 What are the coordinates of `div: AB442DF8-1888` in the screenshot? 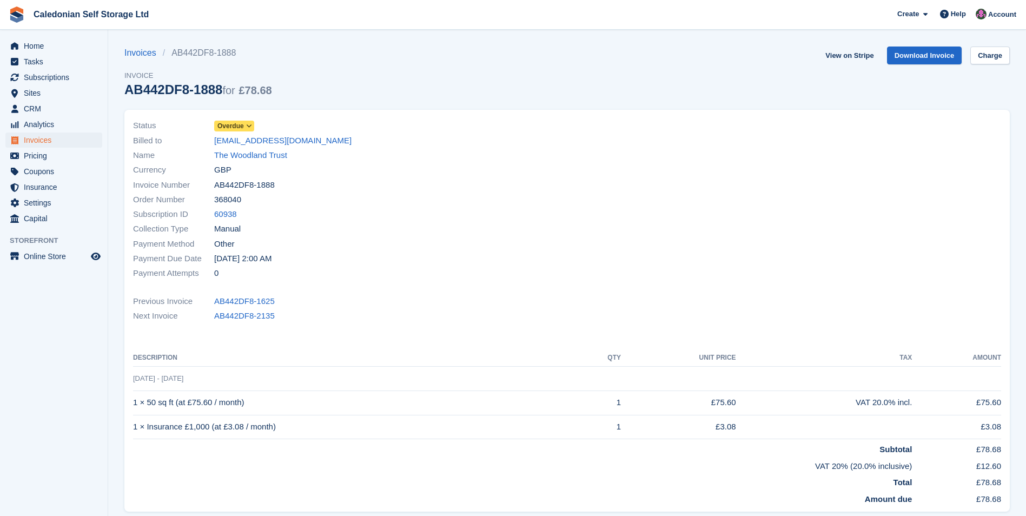 It's located at (198, 89).